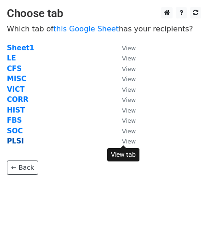 Image resolution: width=208 pixels, height=250 pixels. What do you see at coordinates (14, 69) in the screenshot?
I see `a: CFS` at bounding box center [14, 69].